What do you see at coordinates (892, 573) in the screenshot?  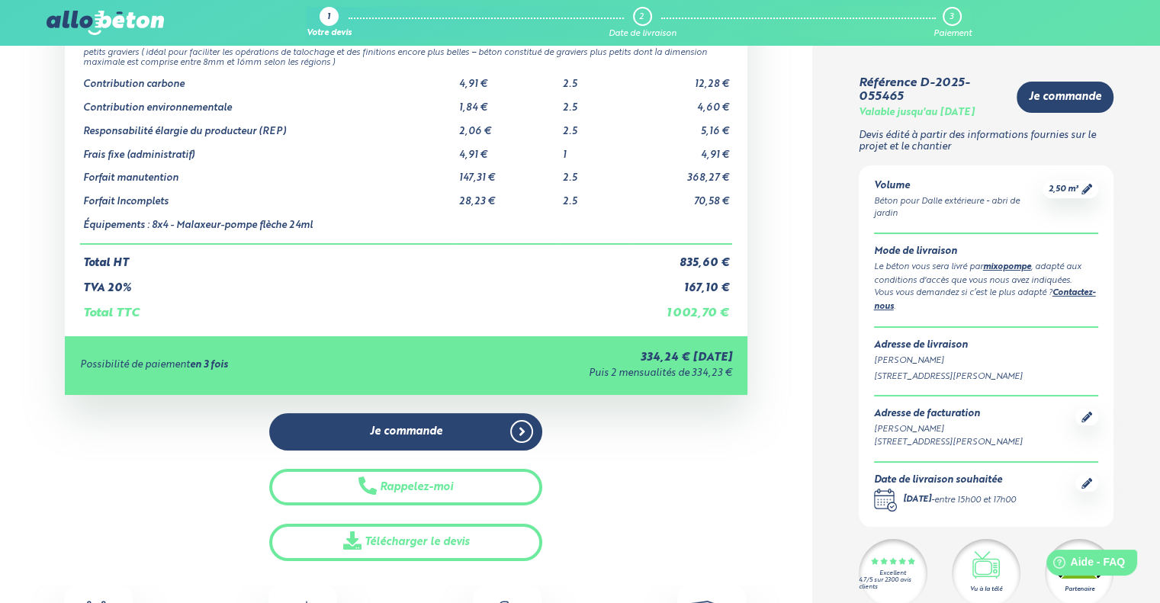 I see `div: Excellent` at bounding box center [892, 573].